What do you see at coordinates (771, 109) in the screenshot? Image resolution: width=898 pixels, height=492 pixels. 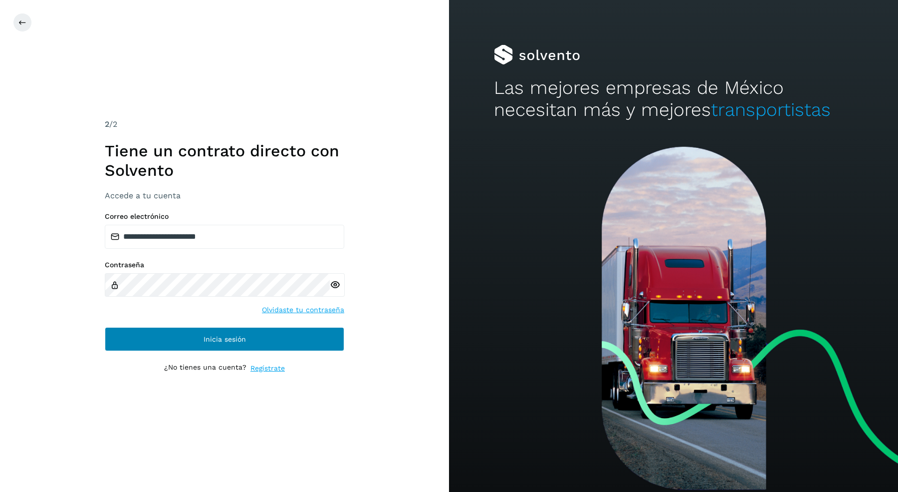 I see `span: transportistas` at bounding box center [771, 109].